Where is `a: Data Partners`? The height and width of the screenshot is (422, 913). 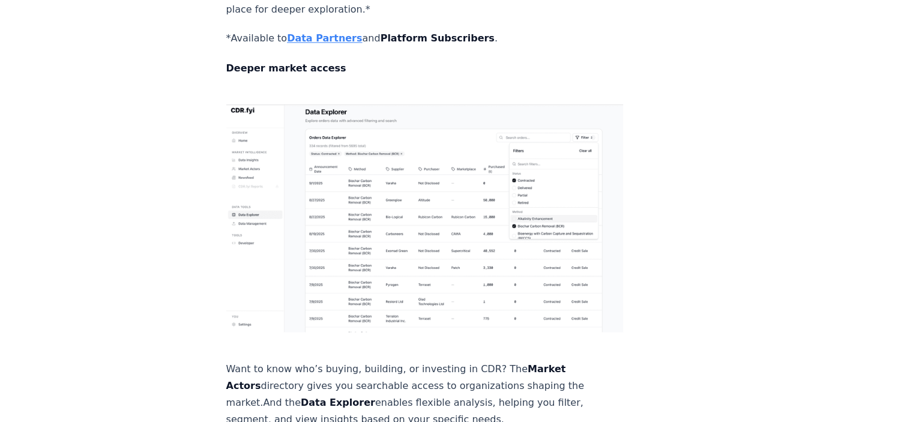 a: Data Partners is located at coordinates (324, 38).